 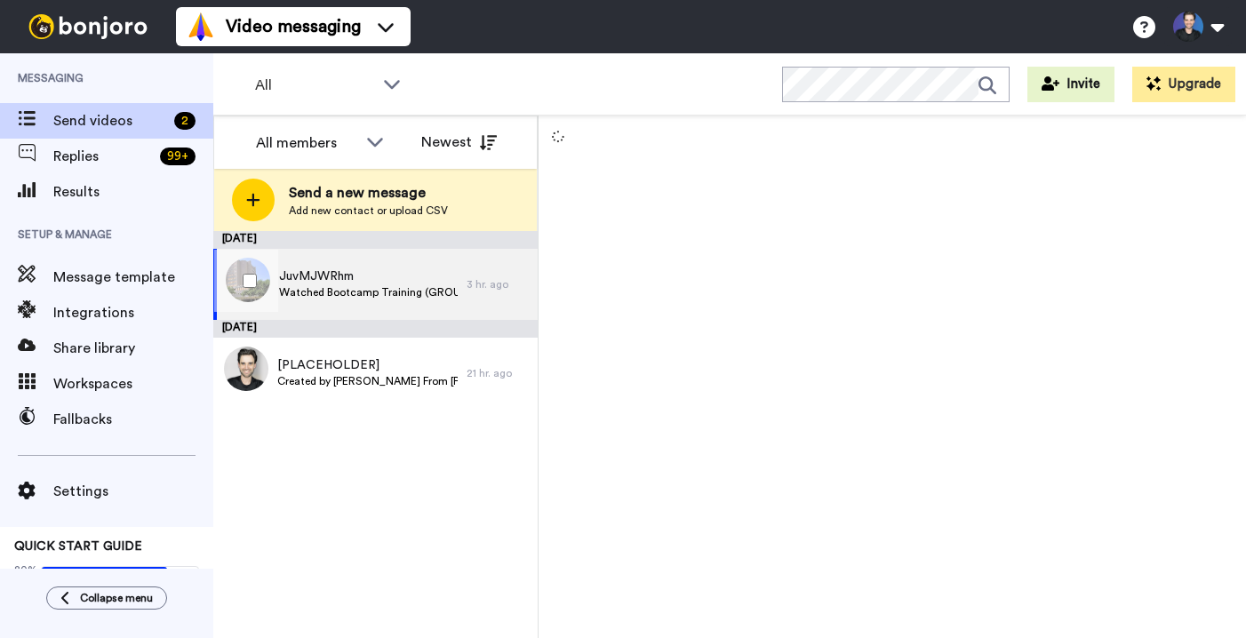 What do you see at coordinates (1071, 84) in the screenshot?
I see `a: Invite` at bounding box center [1071, 84].